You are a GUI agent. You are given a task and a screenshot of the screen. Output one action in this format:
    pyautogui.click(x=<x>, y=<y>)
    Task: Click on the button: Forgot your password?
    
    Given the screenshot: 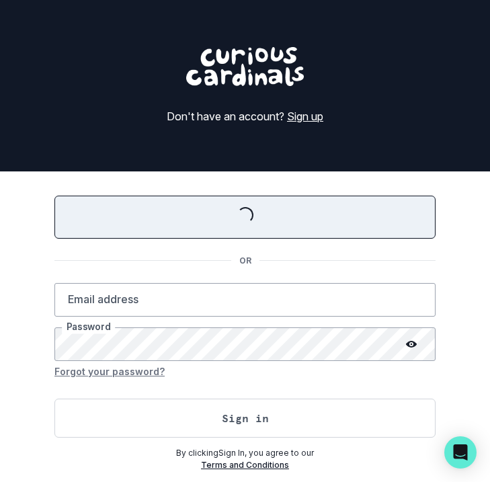 What is the action you would take?
    pyautogui.click(x=110, y=372)
    